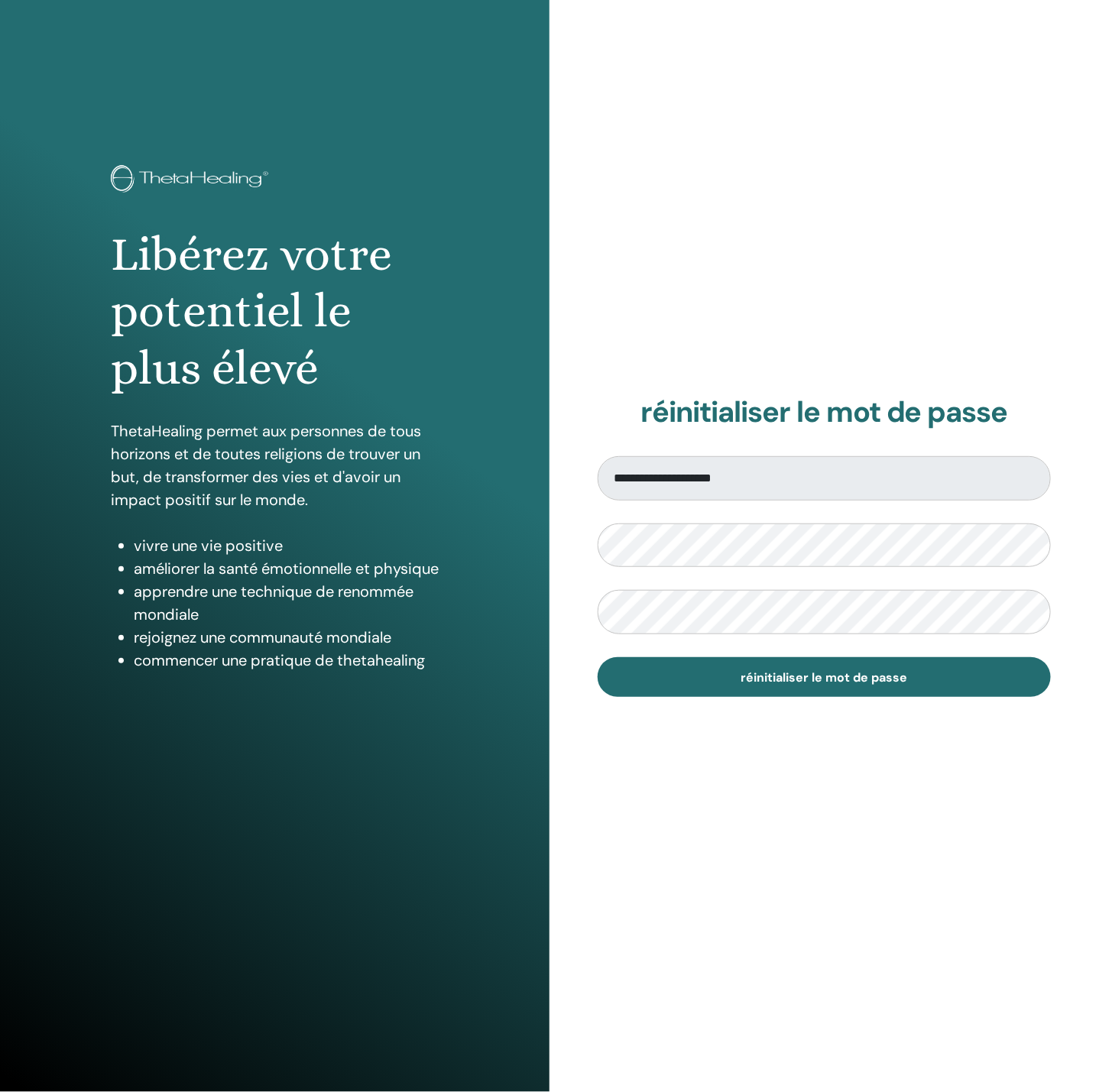 This screenshot has width=1099, height=1092. I want to click on li: vivre une vie positive, so click(286, 546).